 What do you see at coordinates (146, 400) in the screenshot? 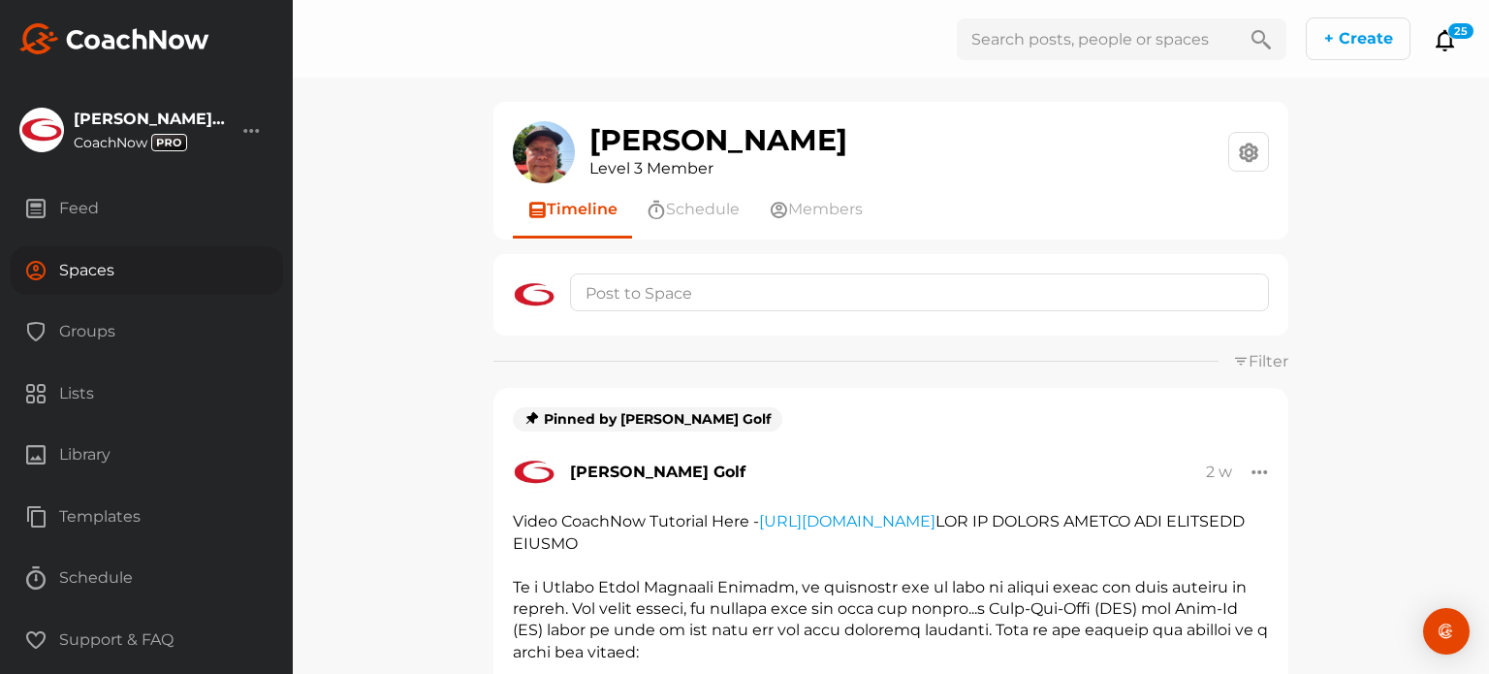
I see `a: Lists` at bounding box center [146, 400].